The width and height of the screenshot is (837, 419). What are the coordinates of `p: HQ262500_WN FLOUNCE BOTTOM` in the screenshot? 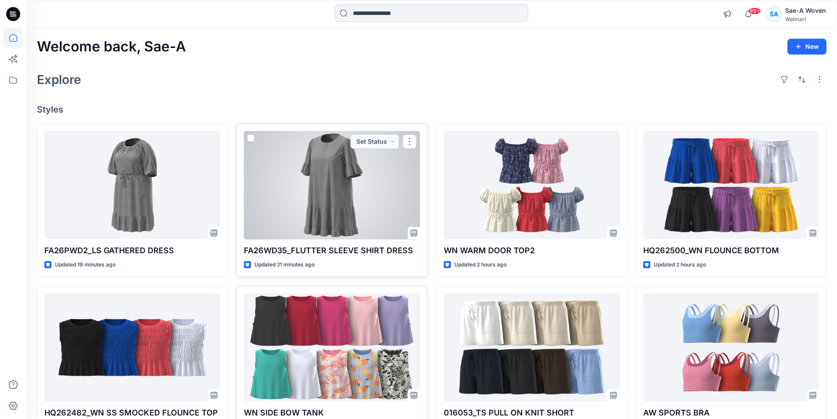 It's located at (731, 251).